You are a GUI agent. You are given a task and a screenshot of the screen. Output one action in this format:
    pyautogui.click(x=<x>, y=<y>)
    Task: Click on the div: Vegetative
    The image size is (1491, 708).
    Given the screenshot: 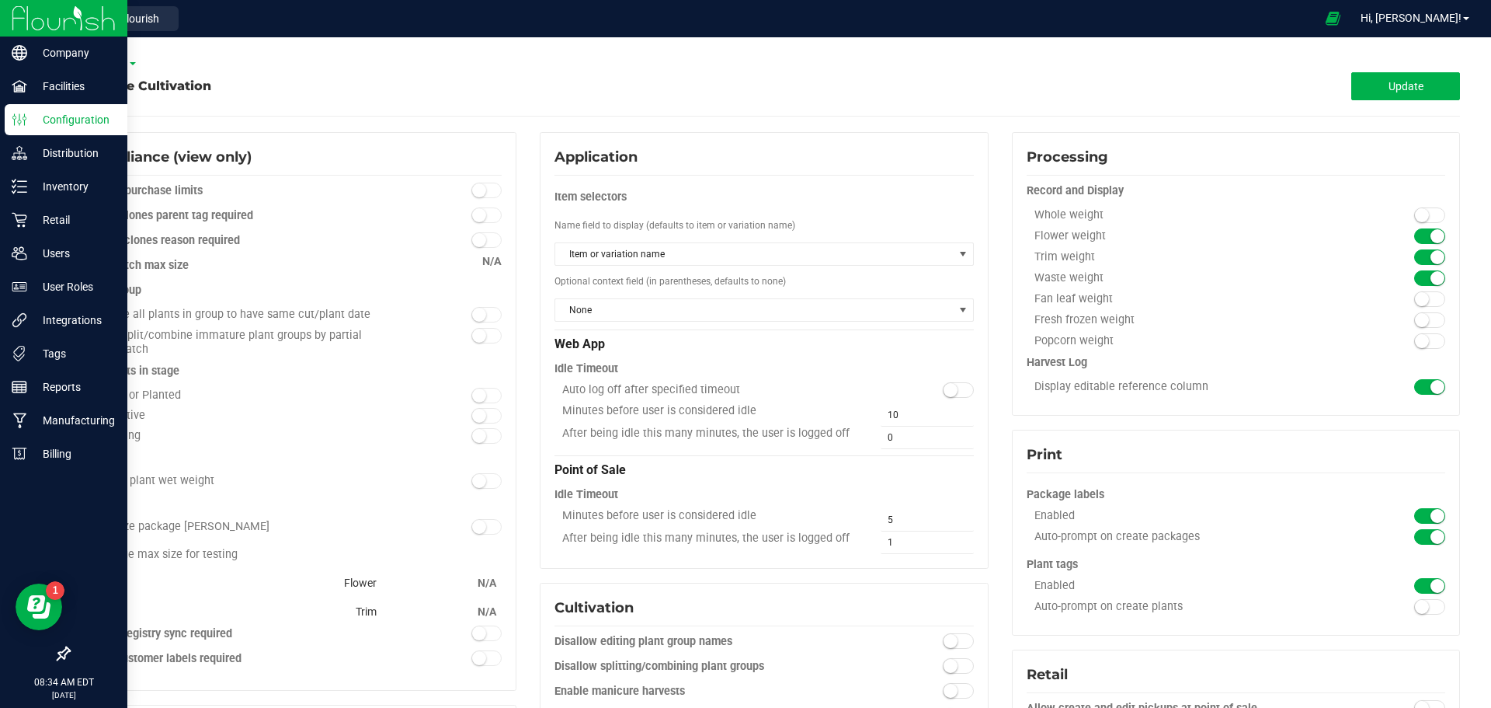 What is the action you would take?
    pyautogui.click(x=240, y=415)
    